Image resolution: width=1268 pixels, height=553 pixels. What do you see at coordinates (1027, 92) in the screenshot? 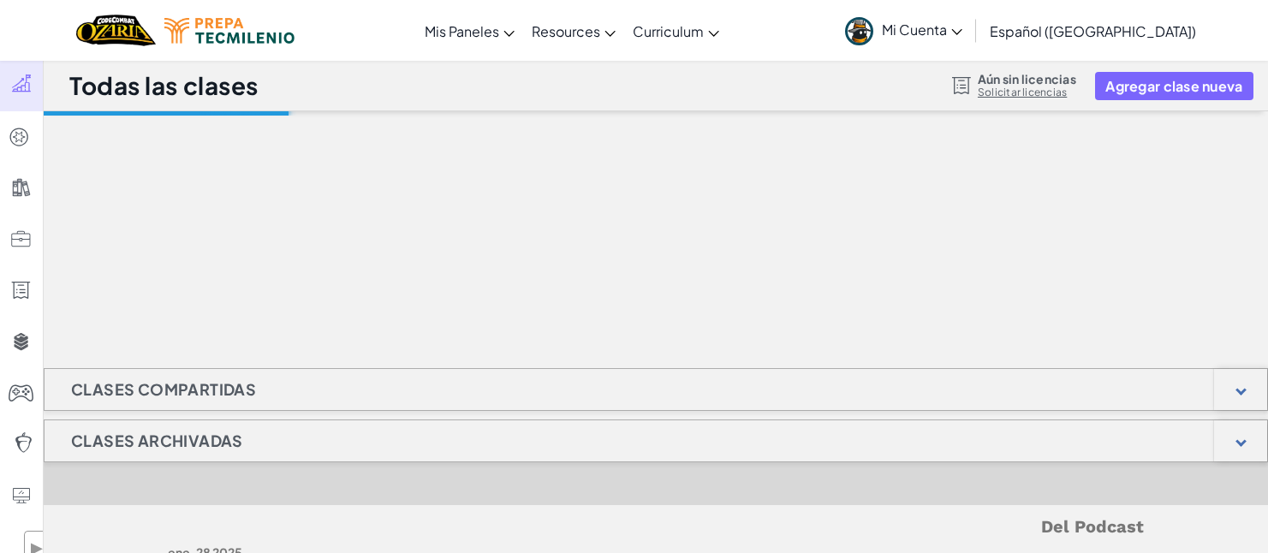
I see `a: Solicitar licencias` at bounding box center [1027, 92].